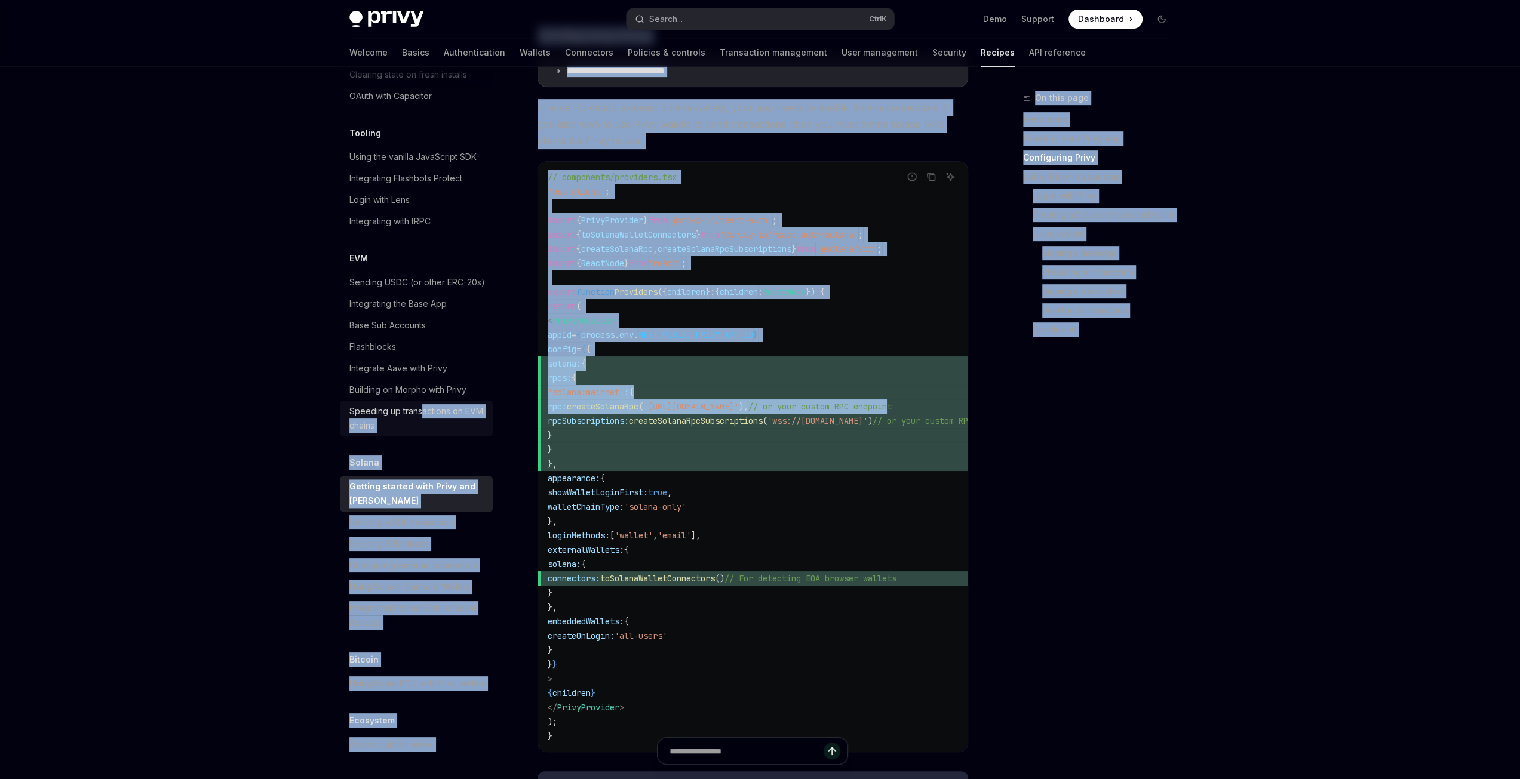  What do you see at coordinates (674, 536) in the screenshot?
I see `span: 'email'` at bounding box center [674, 536].